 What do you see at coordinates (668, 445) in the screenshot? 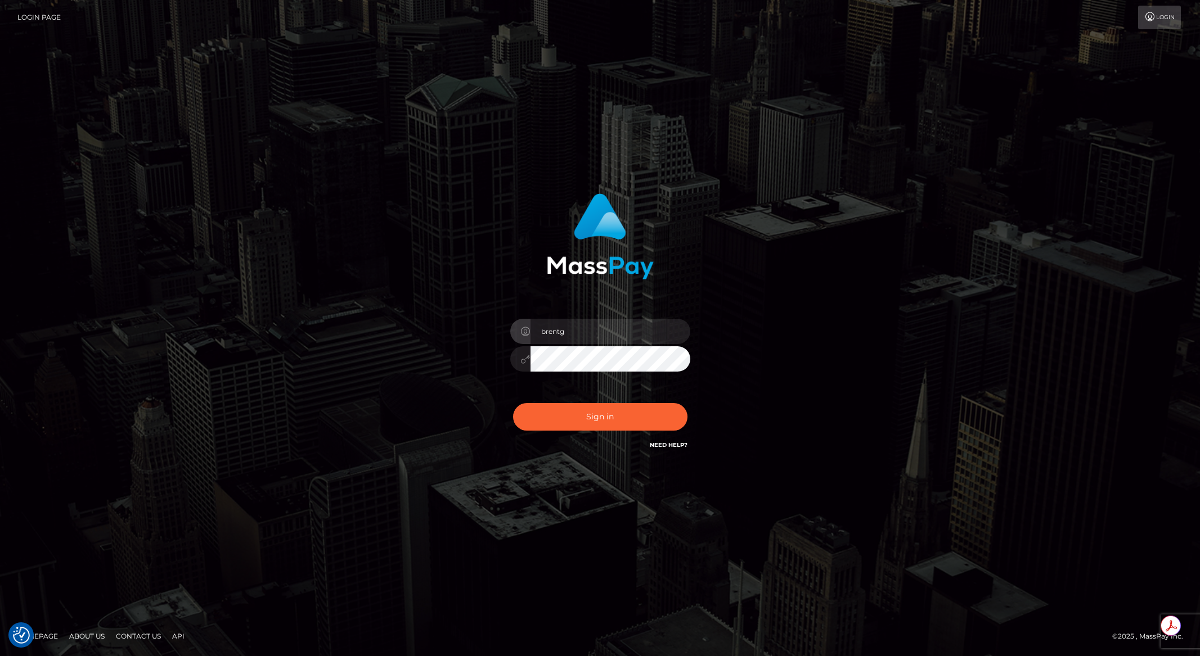
I see `a: Need Help?` at bounding box center [668, 445].